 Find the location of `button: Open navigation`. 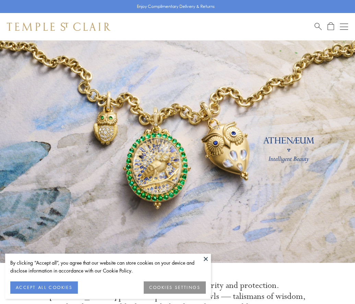

button: Open navigation is located at coordinates (344, 27).